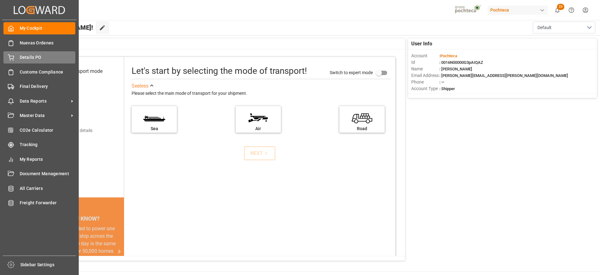 The height and width of the screenshot is (275, 600). Describe the element at coordinates (425, 56) in the screenshot. I see `span: Account` at that location.